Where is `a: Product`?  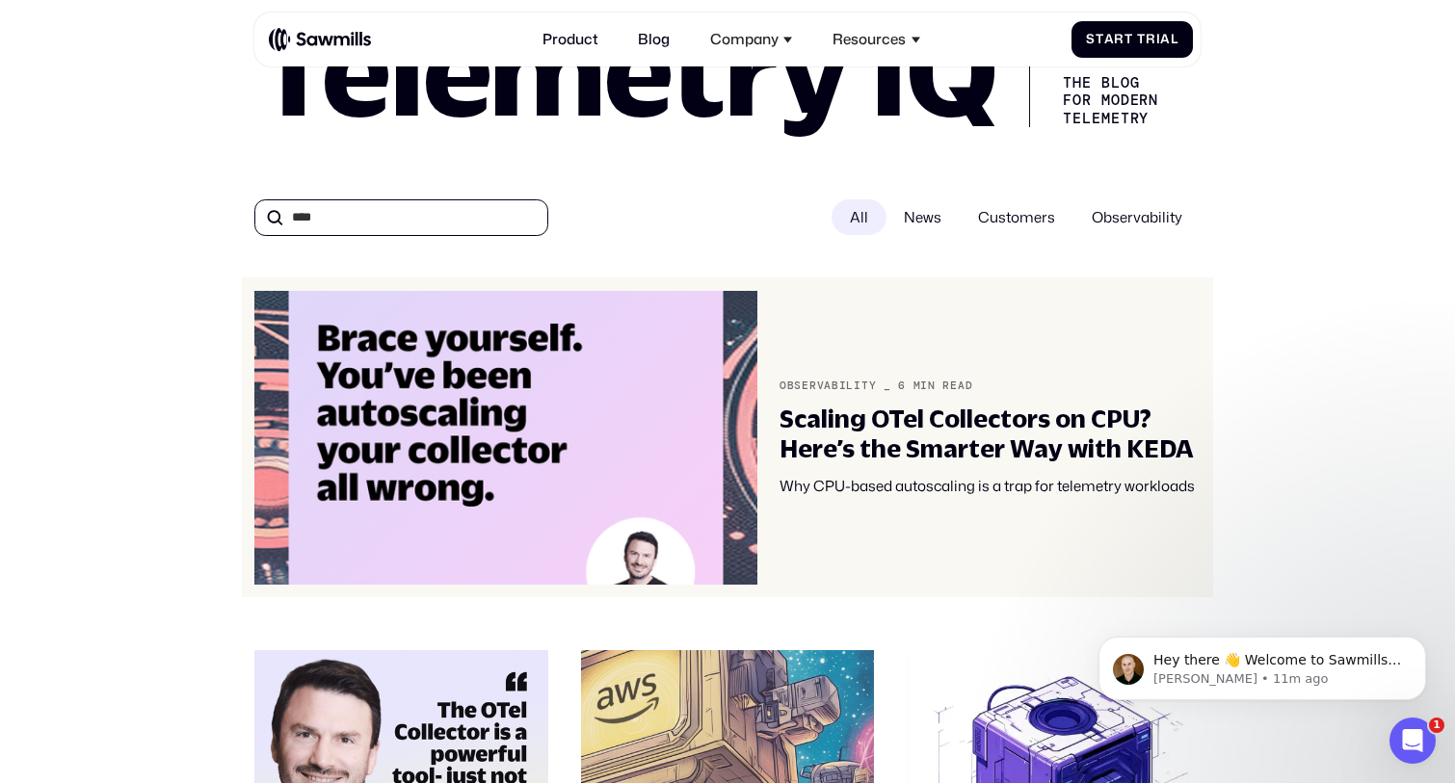 a: Product is located at coordinates (570, 40).